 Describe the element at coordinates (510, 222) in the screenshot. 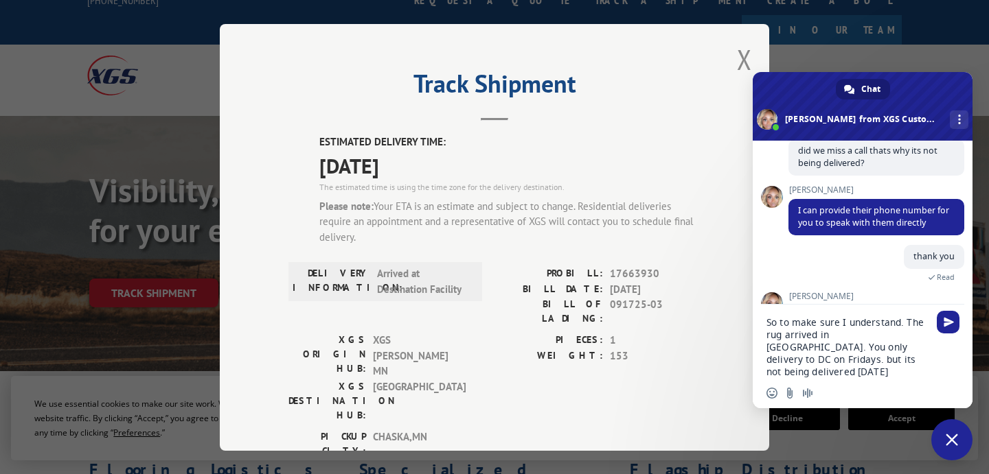

I see `div: Your ETA is an estimate and subject to change. Residential deliveries require an appointment and ...` at that location.